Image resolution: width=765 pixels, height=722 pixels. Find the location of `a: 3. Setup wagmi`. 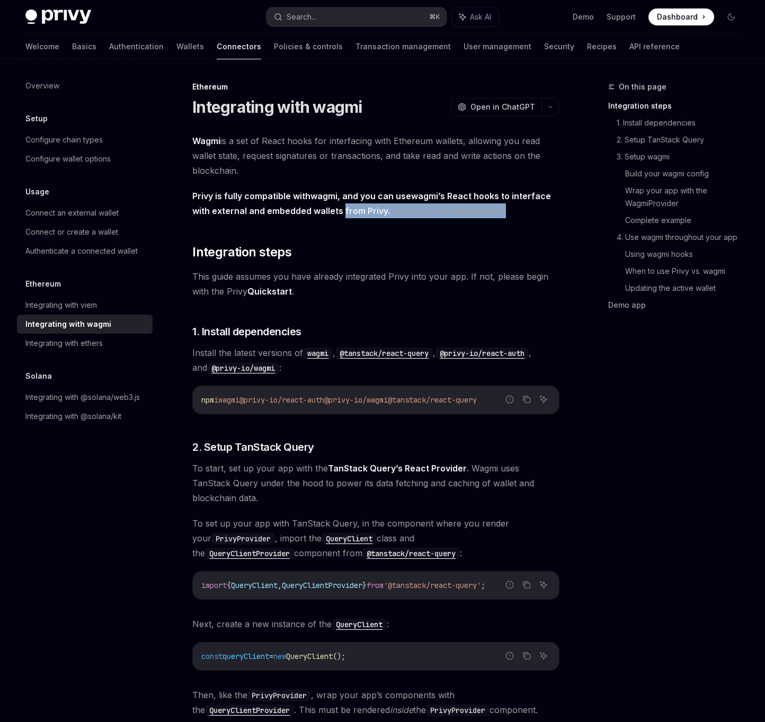

a: 3. Setup wagmi is located at coordinates (682, 157).